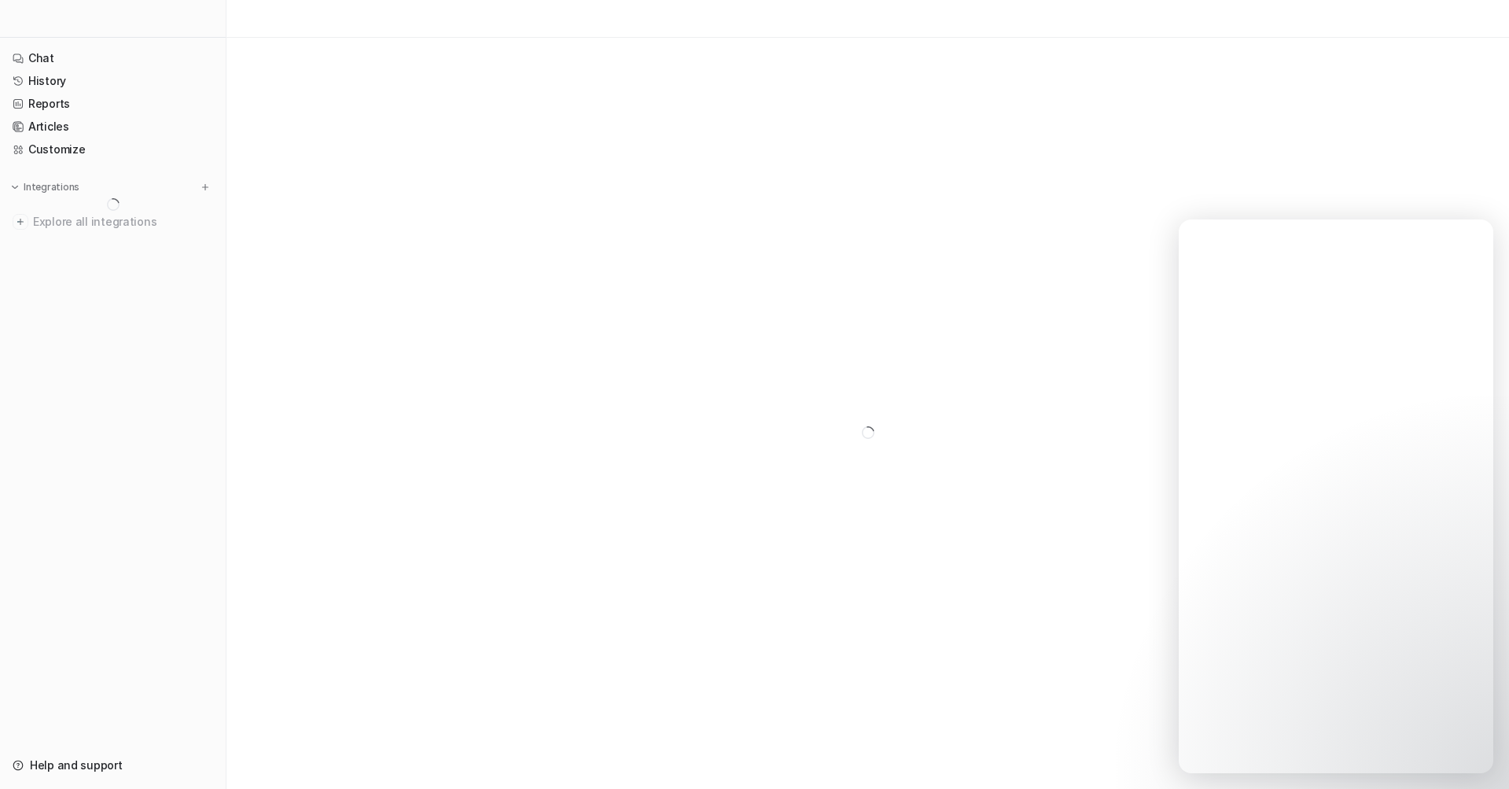 This screenshot has width=1509, height=789. I want to click on a: Chat, so click(112, 58).